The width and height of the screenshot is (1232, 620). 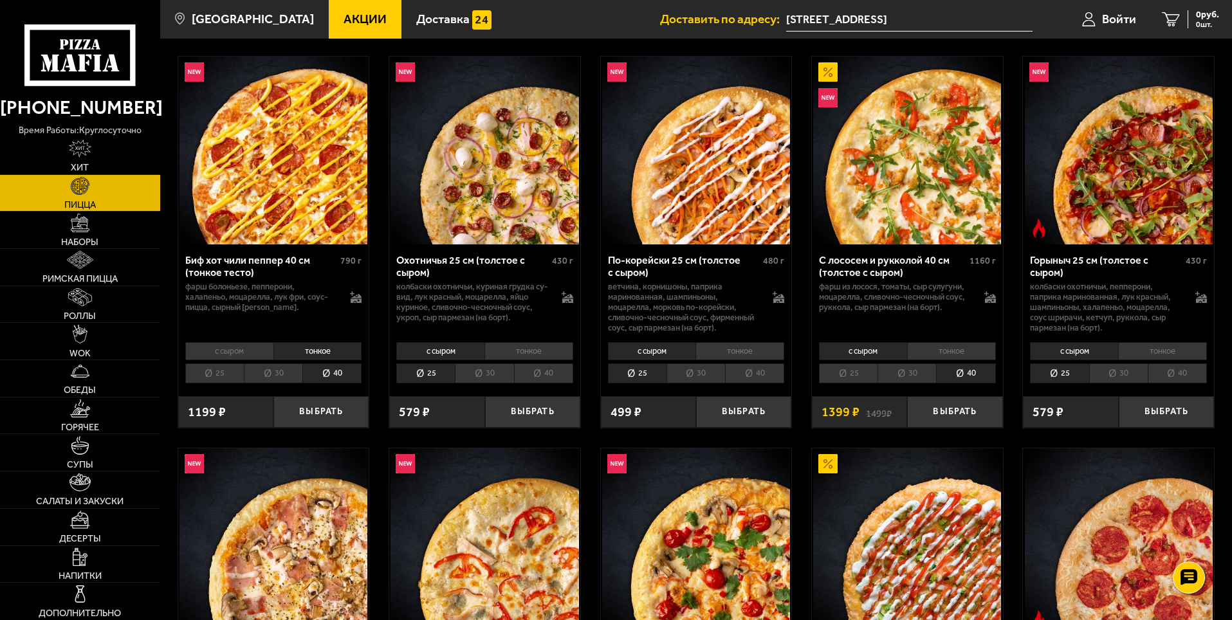 What do you see at coordinates (1207, 15) in the screenshot?
I see `span: 0 руб.` at bounding box center [1207, 15].